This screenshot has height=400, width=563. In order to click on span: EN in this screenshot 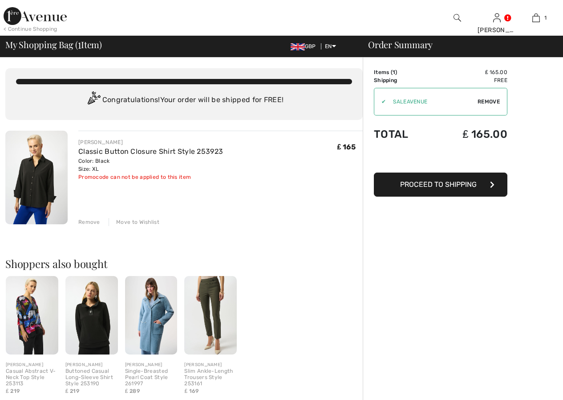, I will do `click(331, 46)`.